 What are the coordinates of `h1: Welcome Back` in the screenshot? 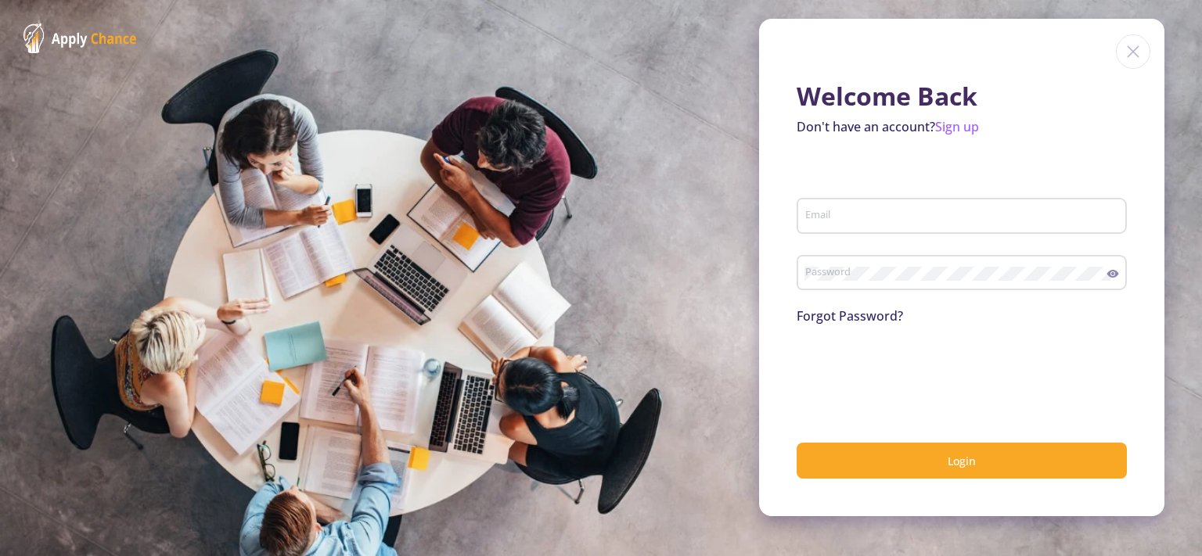 It's located at (962, 96).